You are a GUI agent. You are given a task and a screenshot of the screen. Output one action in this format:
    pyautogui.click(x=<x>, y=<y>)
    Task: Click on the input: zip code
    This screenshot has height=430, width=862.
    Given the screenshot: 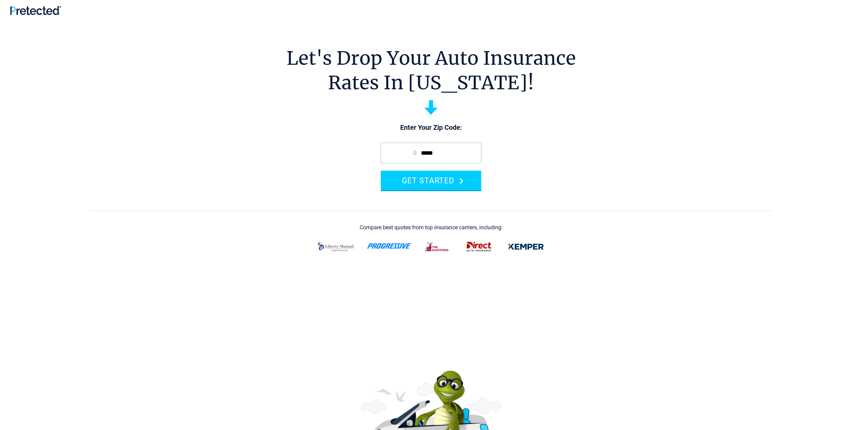 What is the action you would take?
    pyautogui.click(x=431, y=153)
    